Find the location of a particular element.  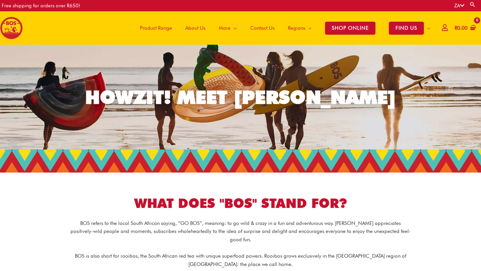

span: About Us is located at coordinates (195, 28).